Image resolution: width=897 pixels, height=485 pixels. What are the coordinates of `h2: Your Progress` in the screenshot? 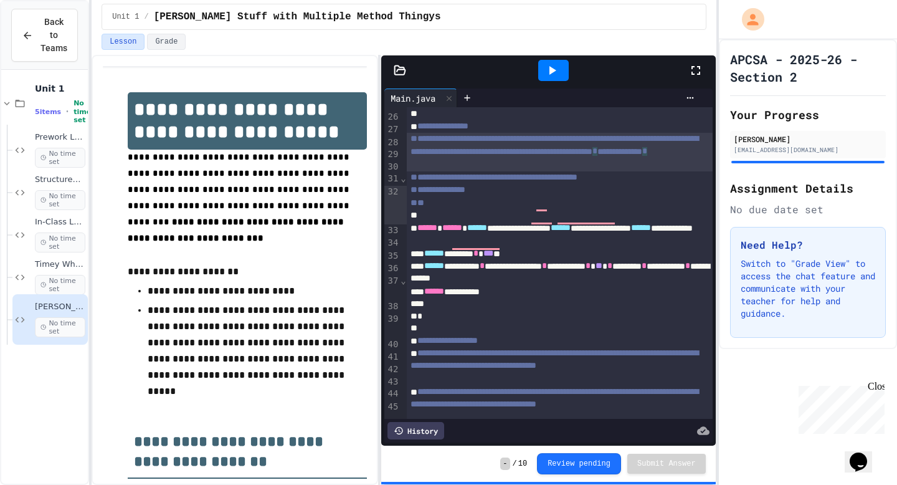 It's located at (808, 115).